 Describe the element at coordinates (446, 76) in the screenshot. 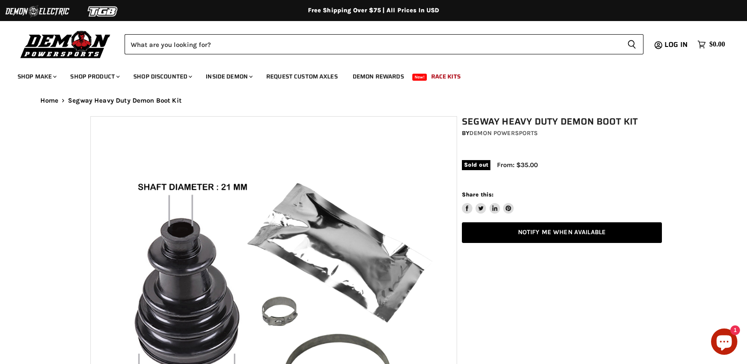

I see `a: Race Kits` at that location.